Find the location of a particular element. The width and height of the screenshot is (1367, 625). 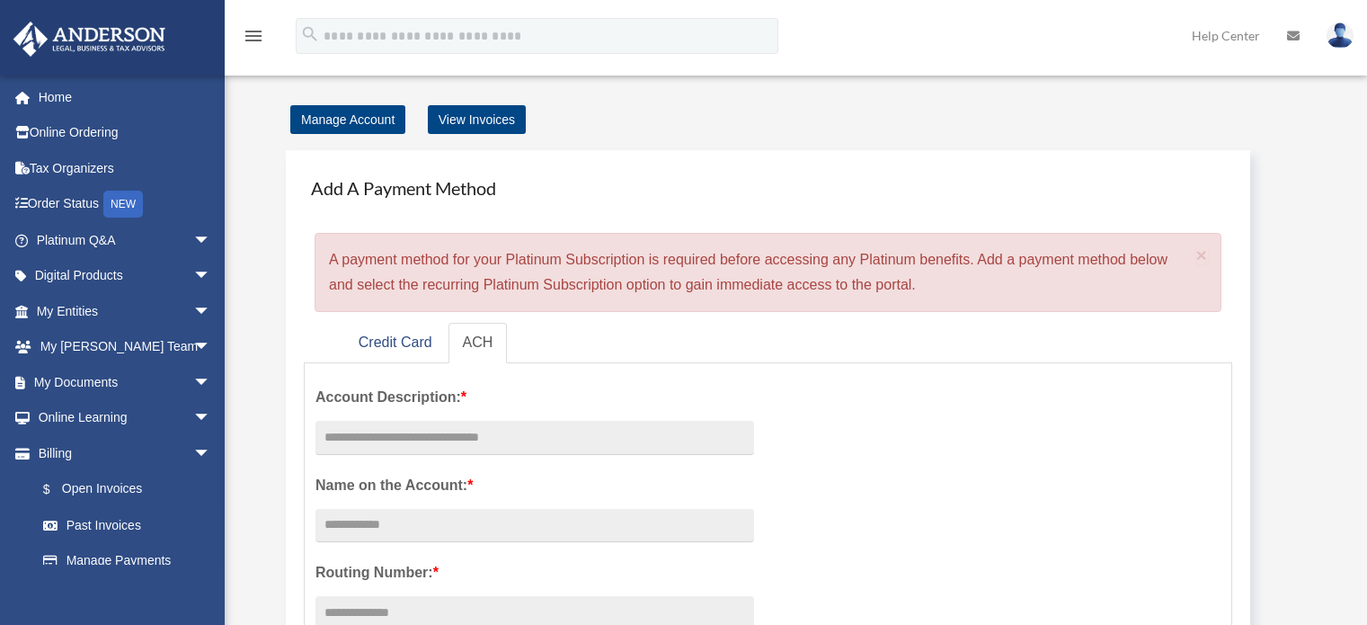

div: NEW is located at coordinates (123, 204).